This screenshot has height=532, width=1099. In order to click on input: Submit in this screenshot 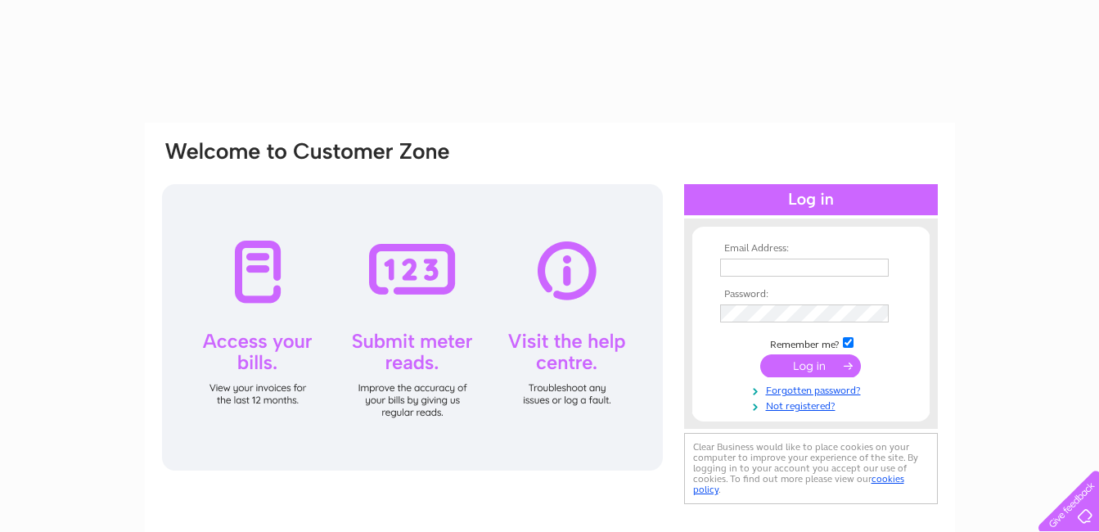, I will do `click(810, 366)`.